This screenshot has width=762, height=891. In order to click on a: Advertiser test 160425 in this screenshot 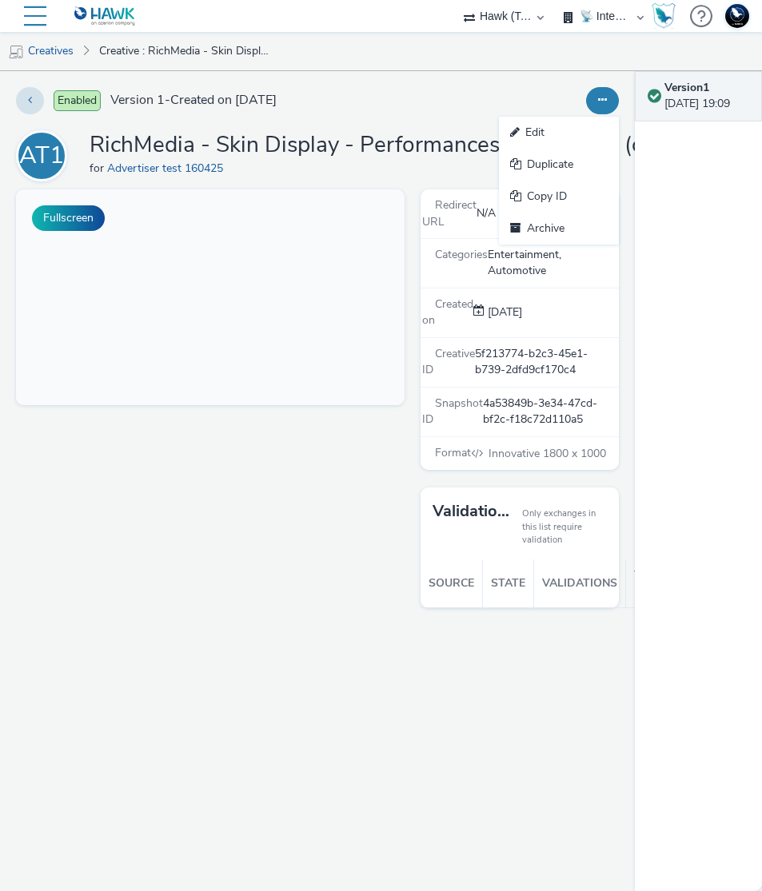, I will do `click(168, 168)`.